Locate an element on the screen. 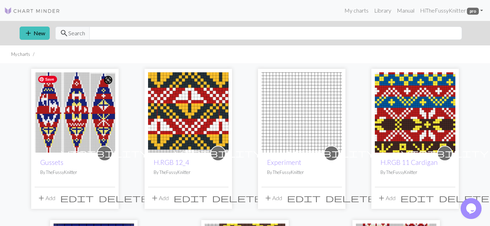  span: pro is located at coordinates (473, 11).